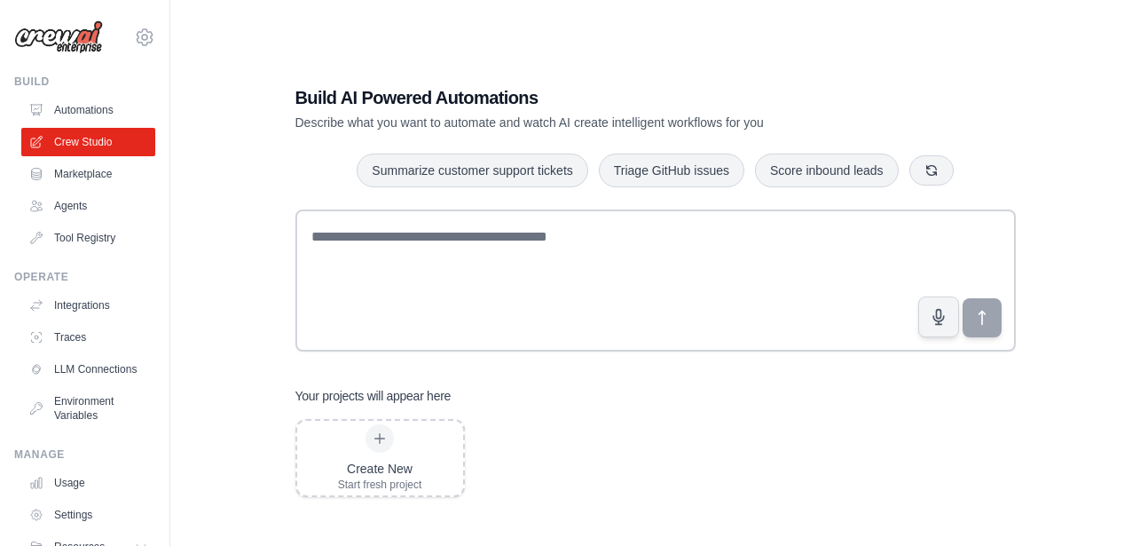 Image resolution: width=1140 pixels, height=546 pixels. What do you see at coordinates (931, 170) in the screenshot?
I see `button: Get new suggestions` at bounding box center [931, 170].